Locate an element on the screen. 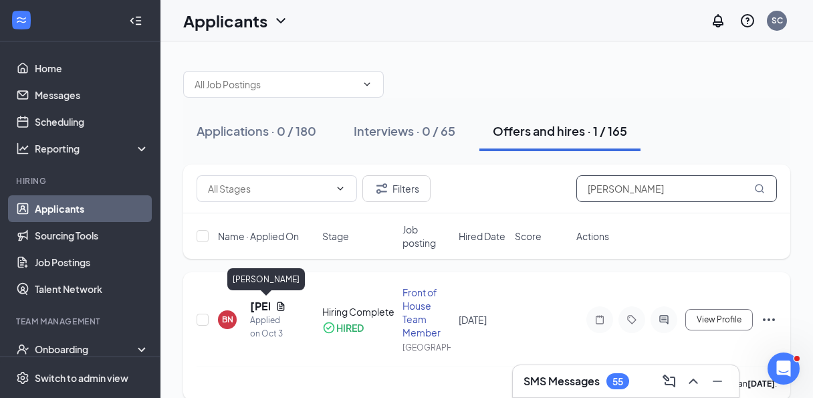  span: View Profile is located at coordinates (719, 320).